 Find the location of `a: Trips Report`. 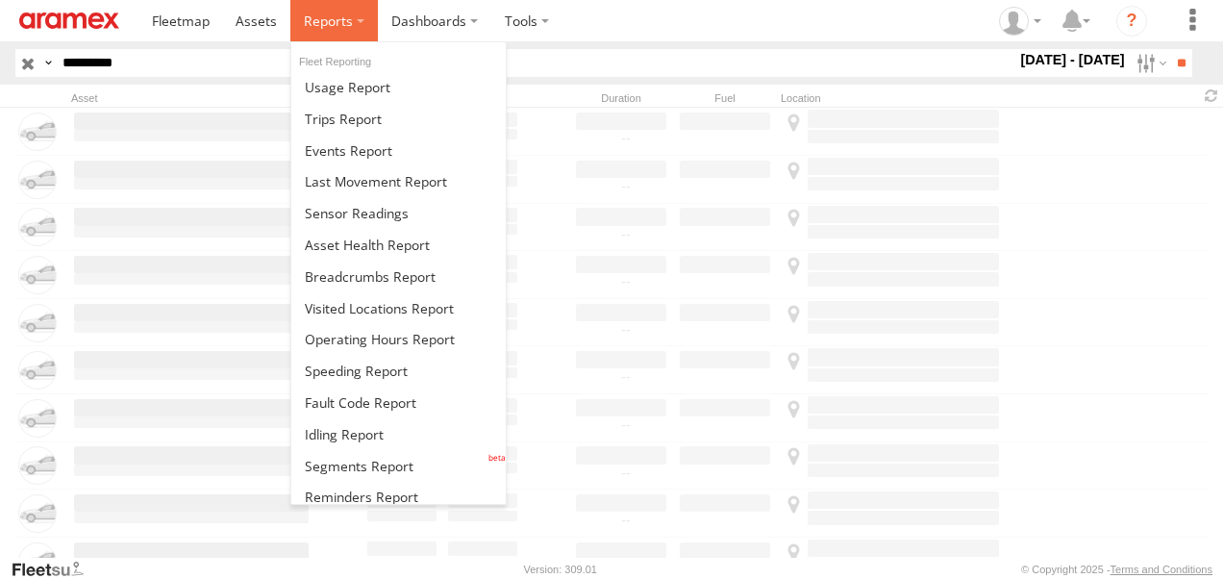

a: Trips Report is located at coordinates (398, 118).